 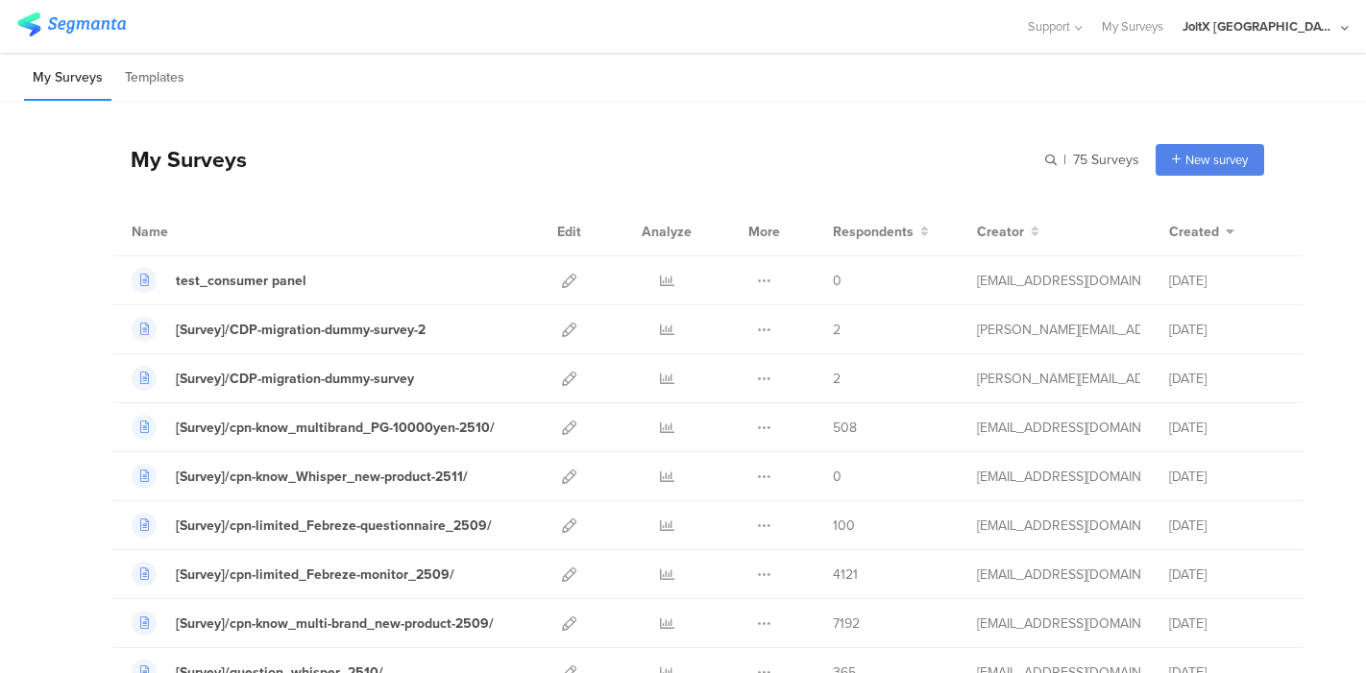 I want to click on div: My Surveys, so click(x=179, y=159).